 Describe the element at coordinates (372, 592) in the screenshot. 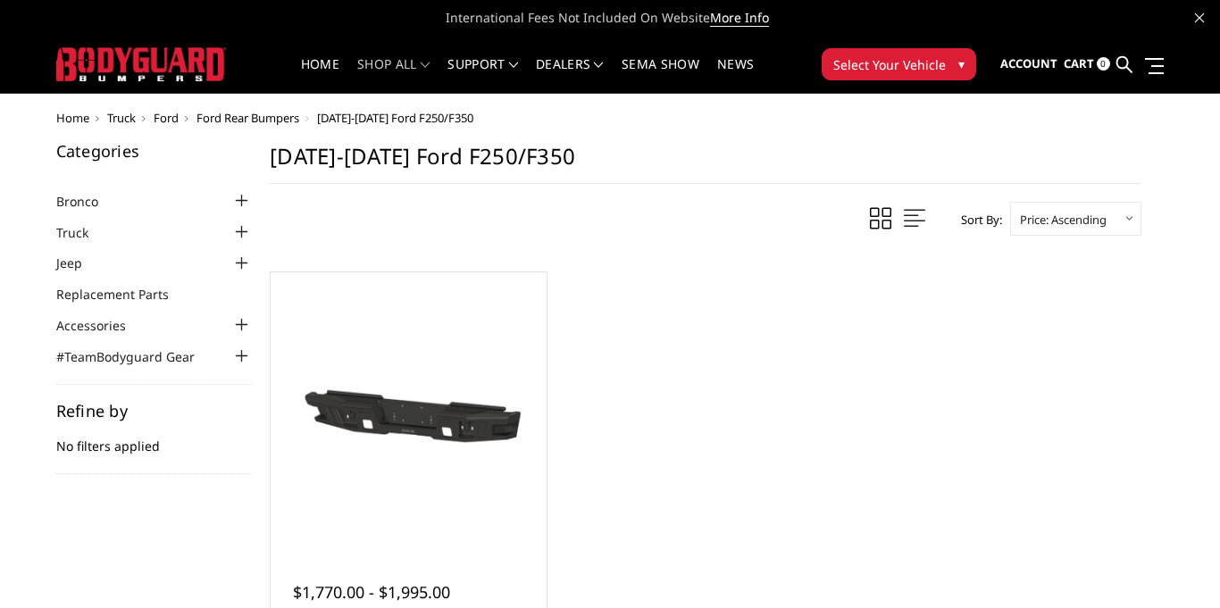

I see `span: $1,770.00 - $1,995.00` at that location.